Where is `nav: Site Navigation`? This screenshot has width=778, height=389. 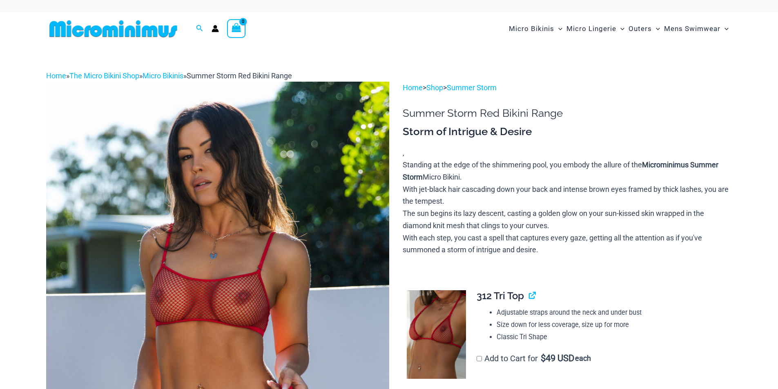
nav: Site Navigation is located at coordinates (619, 29).